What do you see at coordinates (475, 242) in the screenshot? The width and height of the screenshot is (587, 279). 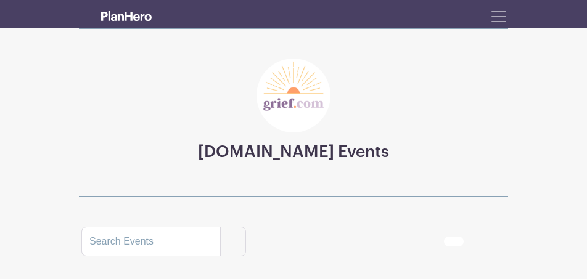 I see `div: order and view` at bounding box center [475, 242].